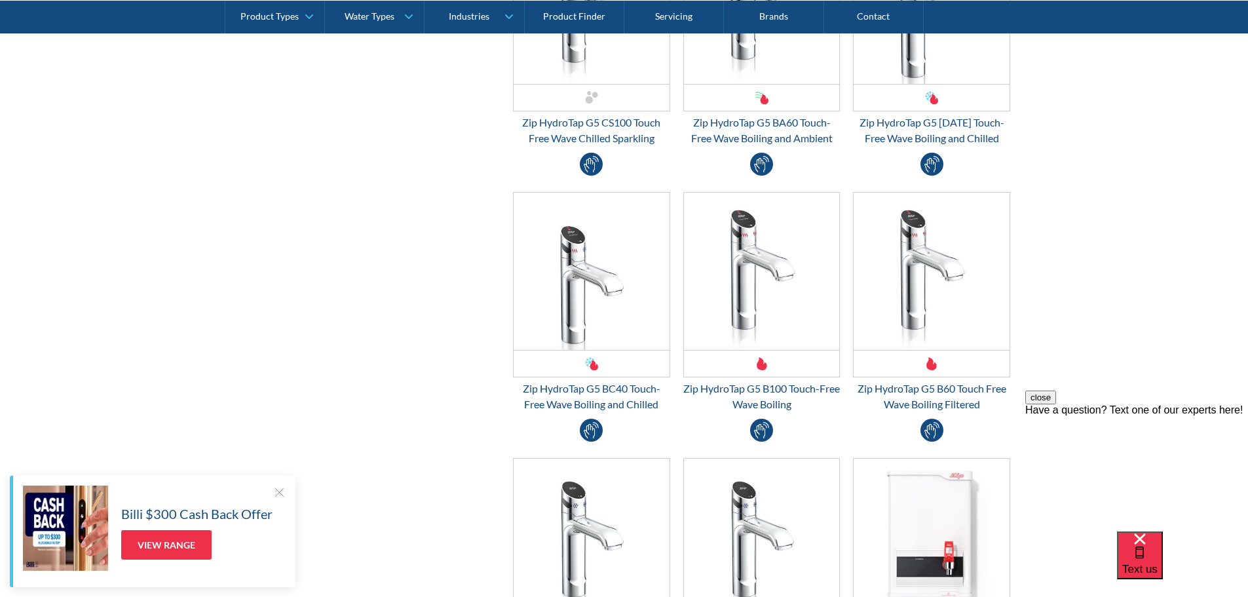 This screenshot has height=597, width=1248. What do you see at coordinates (592, 130) in the screenshot?
I see `div: Zip HydroTap G5 CS100 Touch Free Wave Chilled Sparkling` at bounding box center [592, 130].